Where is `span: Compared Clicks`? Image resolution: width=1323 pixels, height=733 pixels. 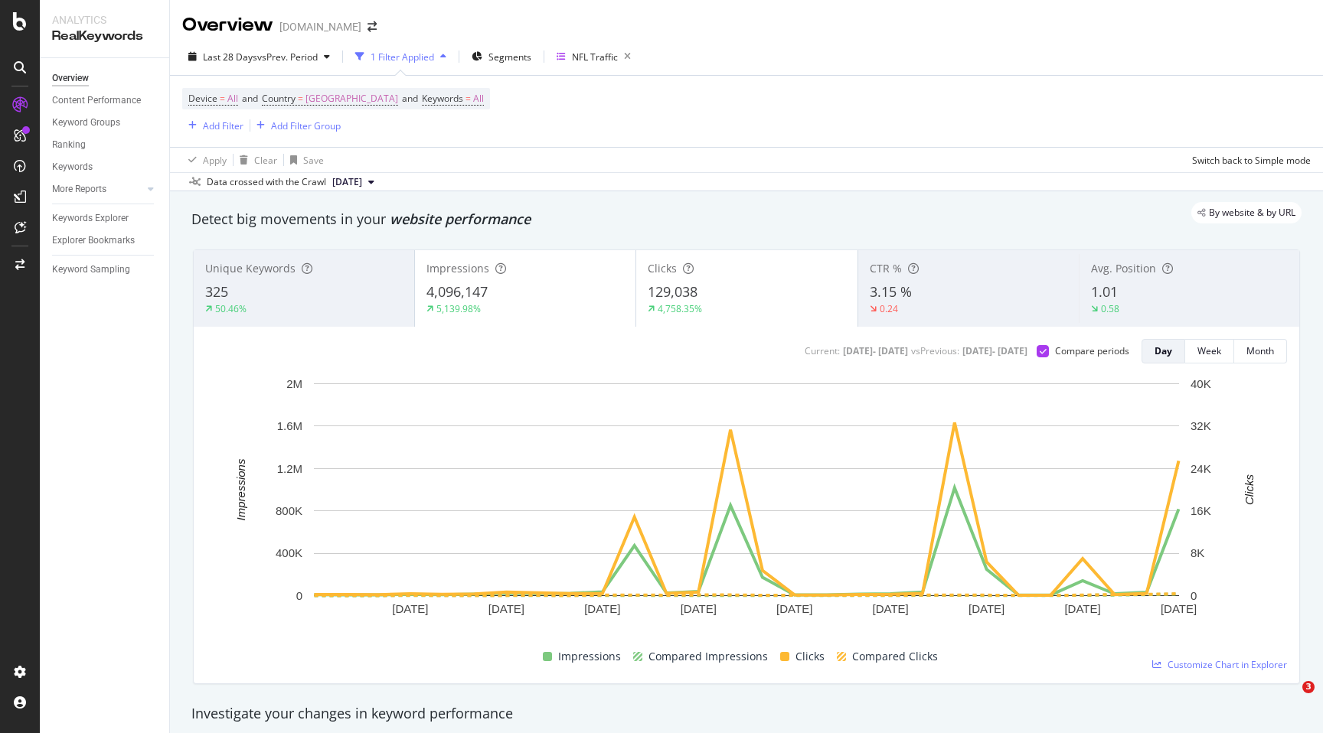 span: Compared Clicks is located at coordinates (895, 657).